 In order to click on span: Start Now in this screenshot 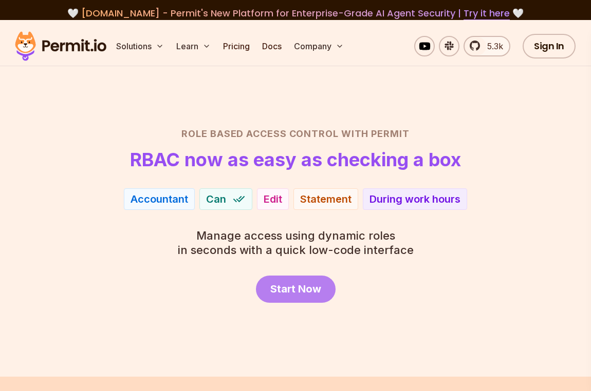, I will do `click(295, 289)`.